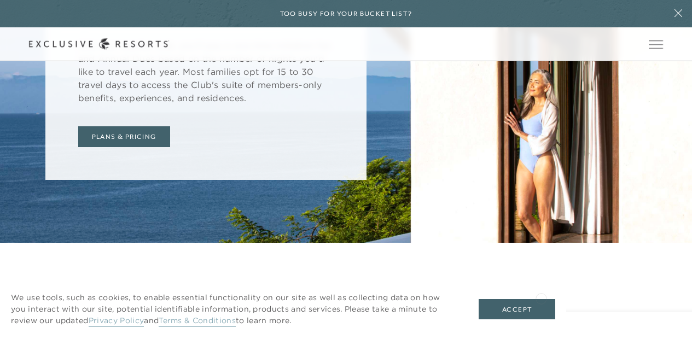 This screenshot has height=345, width=692. I want to click on h6: Too busy for your bucket list?, so click(346, 14).